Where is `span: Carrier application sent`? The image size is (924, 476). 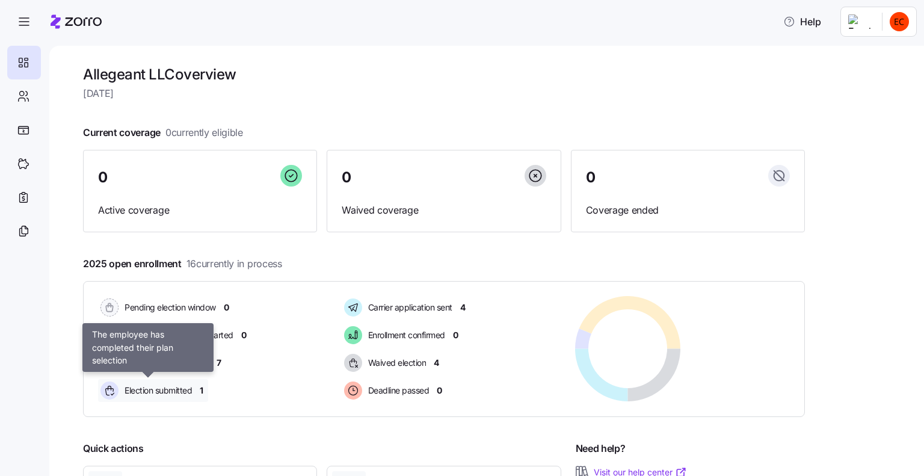 span: Carrier application sent is located at coordinates (408, 307).